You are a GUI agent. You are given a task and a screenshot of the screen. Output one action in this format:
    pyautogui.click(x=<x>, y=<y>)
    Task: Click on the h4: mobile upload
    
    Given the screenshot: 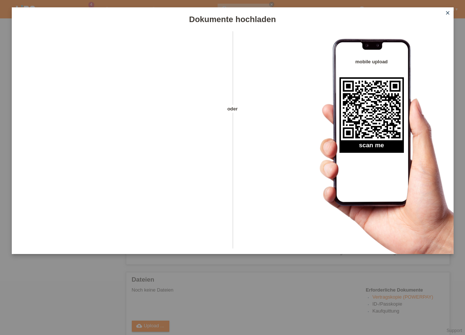 What is the action you would take?
    pyautogui.click(x=371, y=61)
    